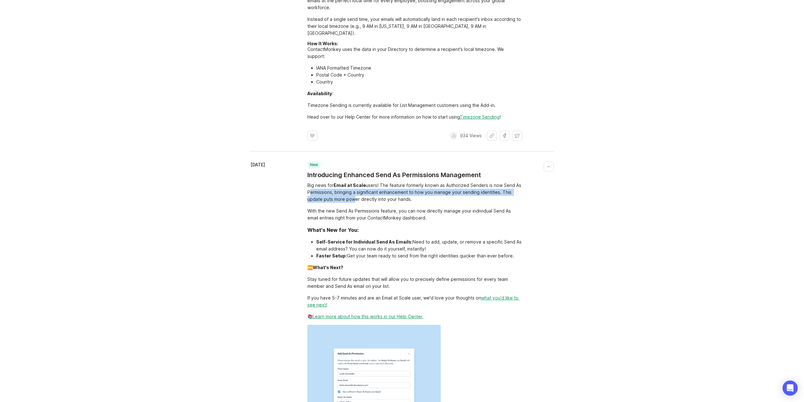 The height and width of the screenshot is (402, 804). What do you see at coordinates (333, 230) in the screenshot?
I see `div: What's New for You:` at bounding box center [333, 230].